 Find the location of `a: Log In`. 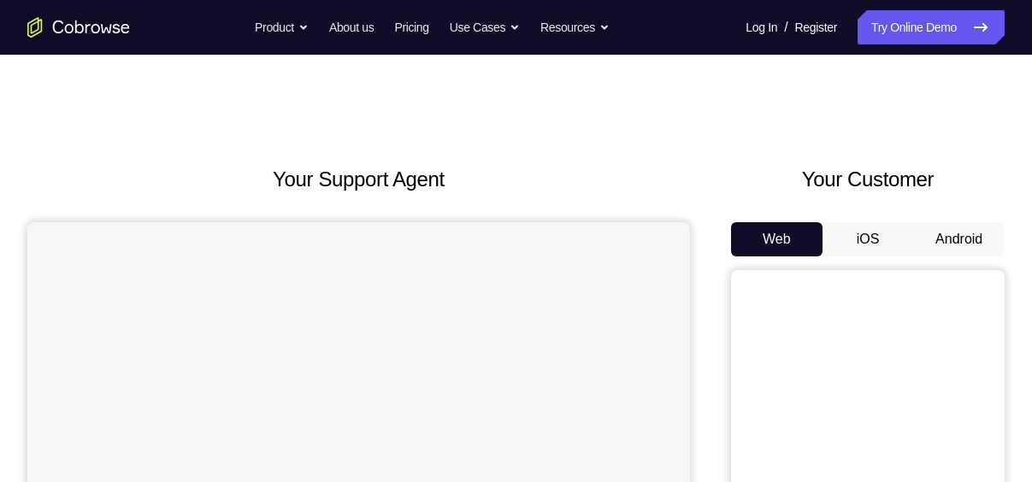

a: Log In is located at coordinates (761, 27).